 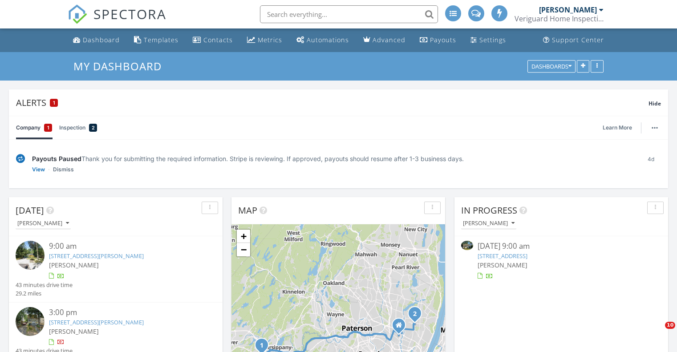 What do you see at coordinates (248, 210) in the screenshot?
I see `span: Map` at bounding box center [248, 210].